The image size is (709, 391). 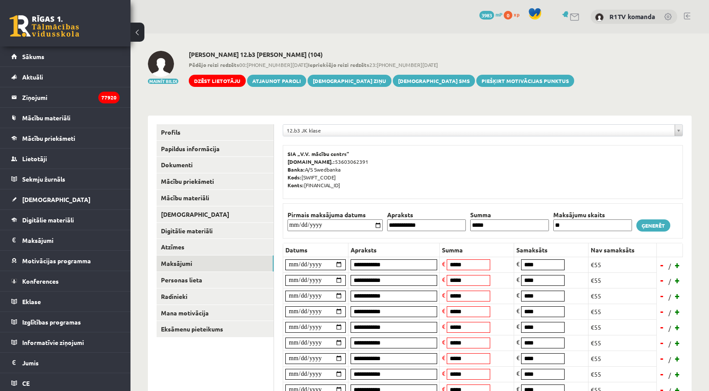 What do you see at coordinates (215, 165) in the screenshot?
I see `a: Dokumenti` at bounding box center [215, 165].